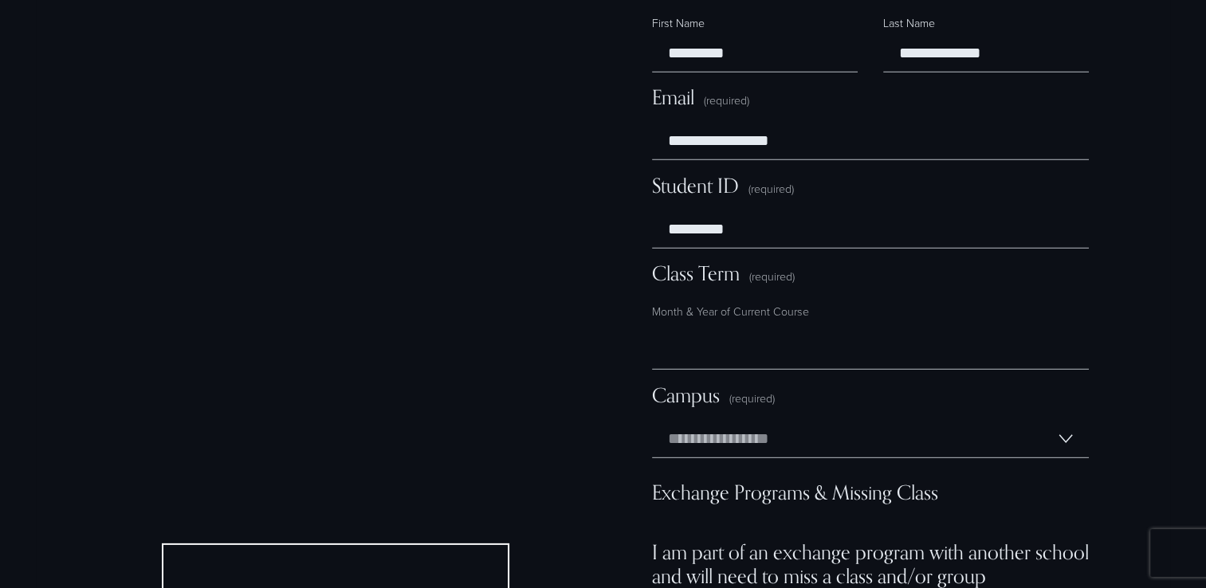 The width and height of the screenshot is (1206, 588). Describe the element at coordinates (685, 395) in the screenshot. I see `span: Campus` at that location.